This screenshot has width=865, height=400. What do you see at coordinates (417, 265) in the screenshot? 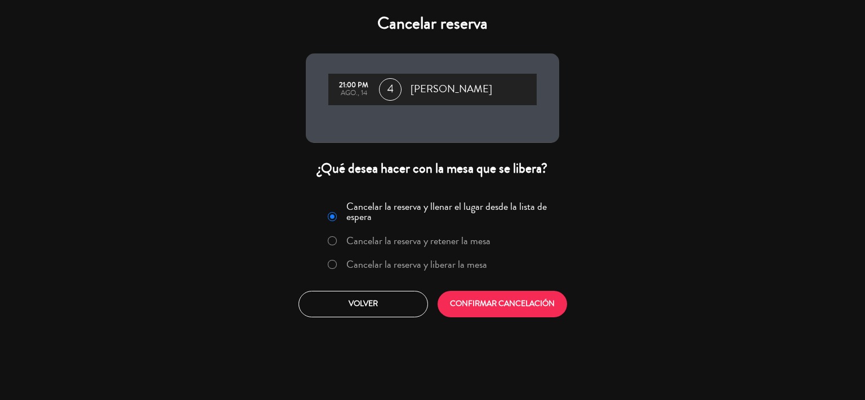
I see `label: Cancelar la reserva y liberar la mesa` at bounding box center [417, 265].